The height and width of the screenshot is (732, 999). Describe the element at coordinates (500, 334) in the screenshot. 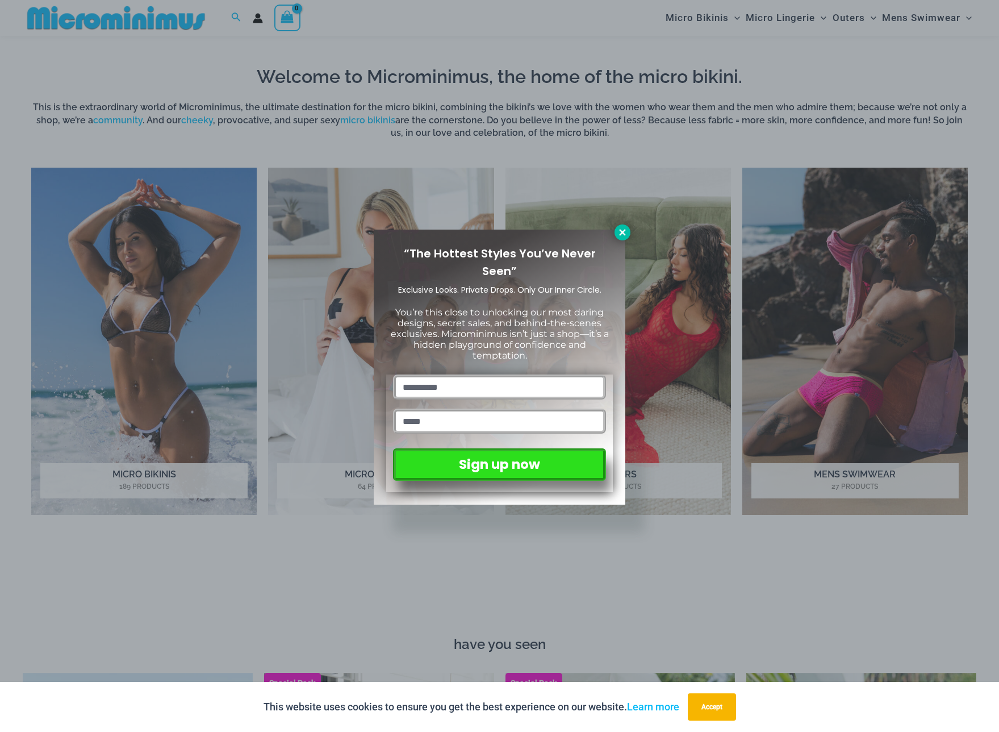

I see `span: You’re this close to unlocking our most daring designs, secret sales, and behind-the-scenes exclu...` at that location.